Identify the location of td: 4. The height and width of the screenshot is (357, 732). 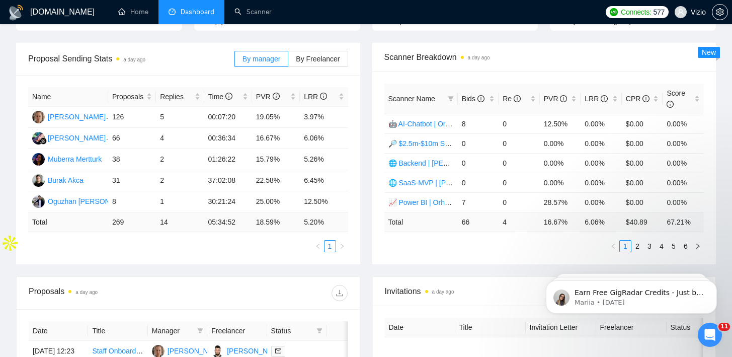
(519, 221).